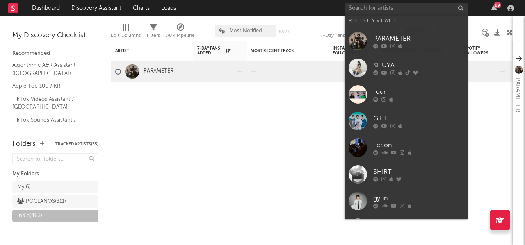 The height and width of the screenshot is (245, 525). What do you see at coordinates (246, 31) in the screenshot?
I see `span: Most Notified` at bounding box center [246, 31].